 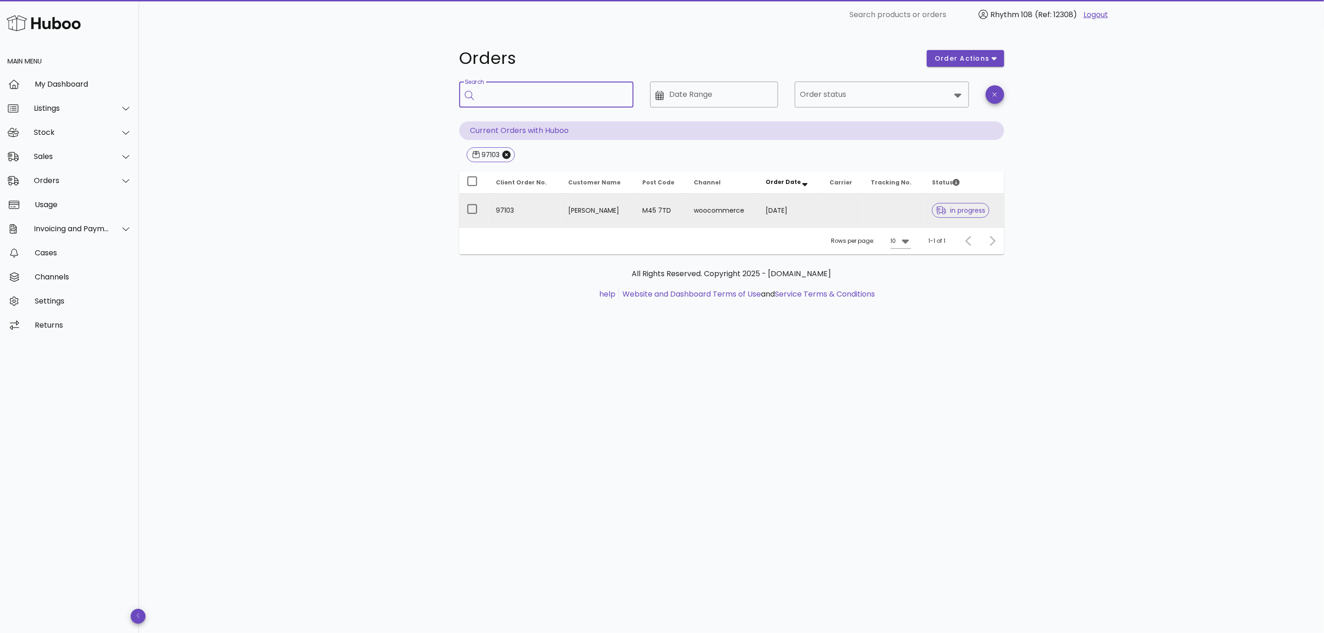 What do you see at coordinates (658, 182) in the screenshot?
I see `span: Post Code` at bounding box center [658, 182].